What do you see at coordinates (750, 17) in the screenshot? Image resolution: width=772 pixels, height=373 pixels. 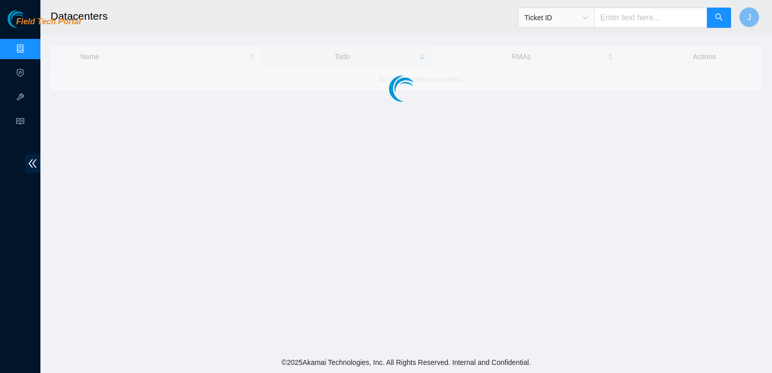 I see `span: J` at bounding box center [750, 17].